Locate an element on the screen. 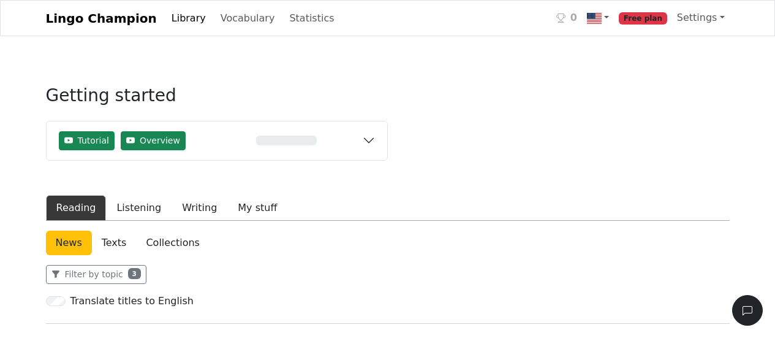 This screenshot has width=775, height=338. a: Texts is located at coordinates (114, 243).